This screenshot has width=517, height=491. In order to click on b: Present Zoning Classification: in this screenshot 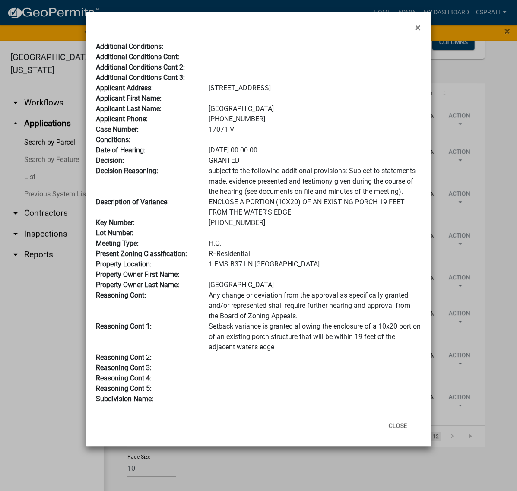, I will do `click(142, 253)`.